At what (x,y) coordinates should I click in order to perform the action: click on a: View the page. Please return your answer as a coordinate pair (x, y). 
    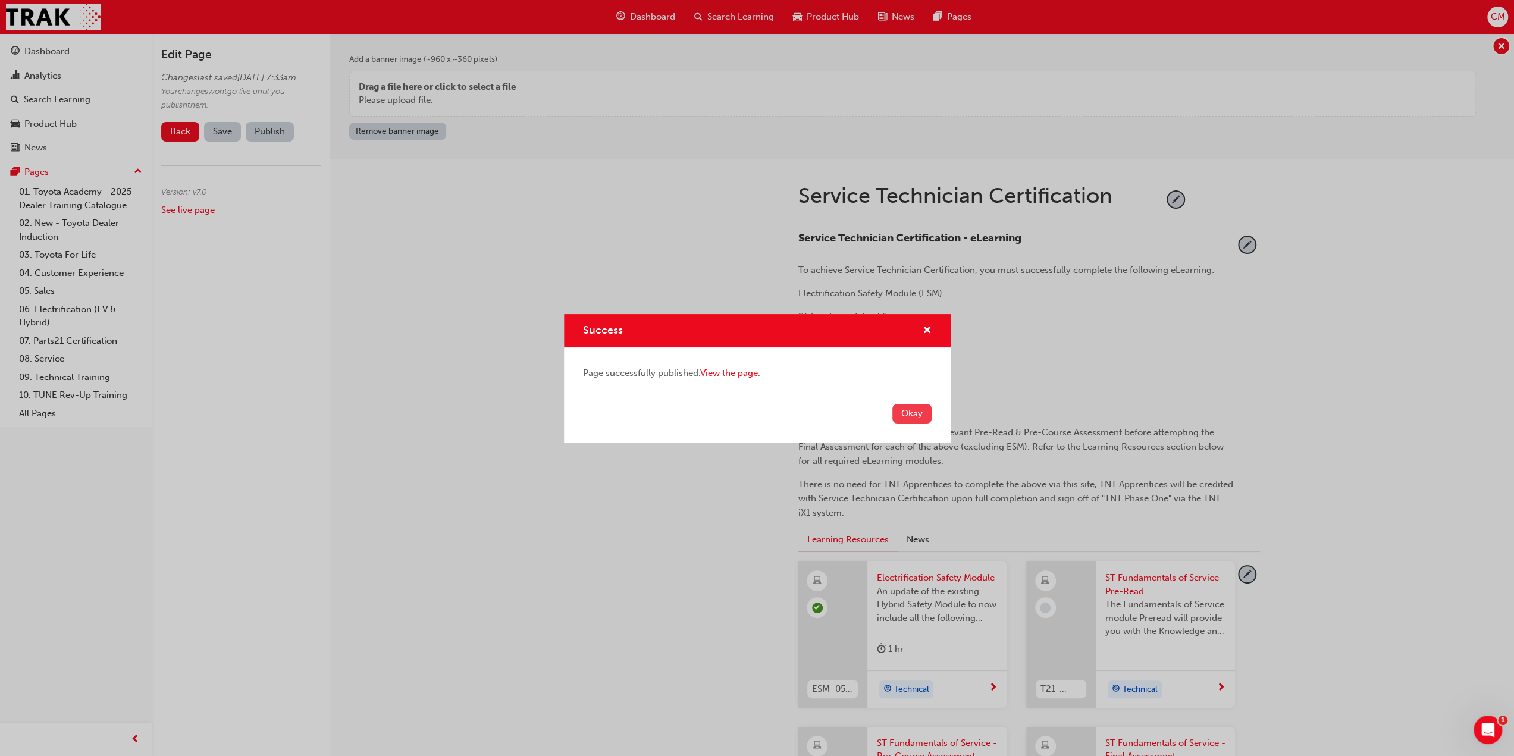
    Looking at the image, I should click on (729, 373).